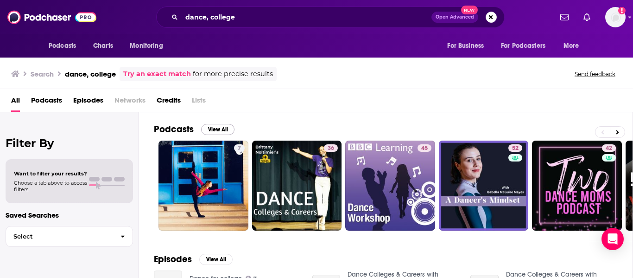 Image resolution: width=633 pixels, height=278 pixels. What do you see at coordinates (42, 74) in the screenshot?
I see `h3: Search` at bounding box center [42, 74].